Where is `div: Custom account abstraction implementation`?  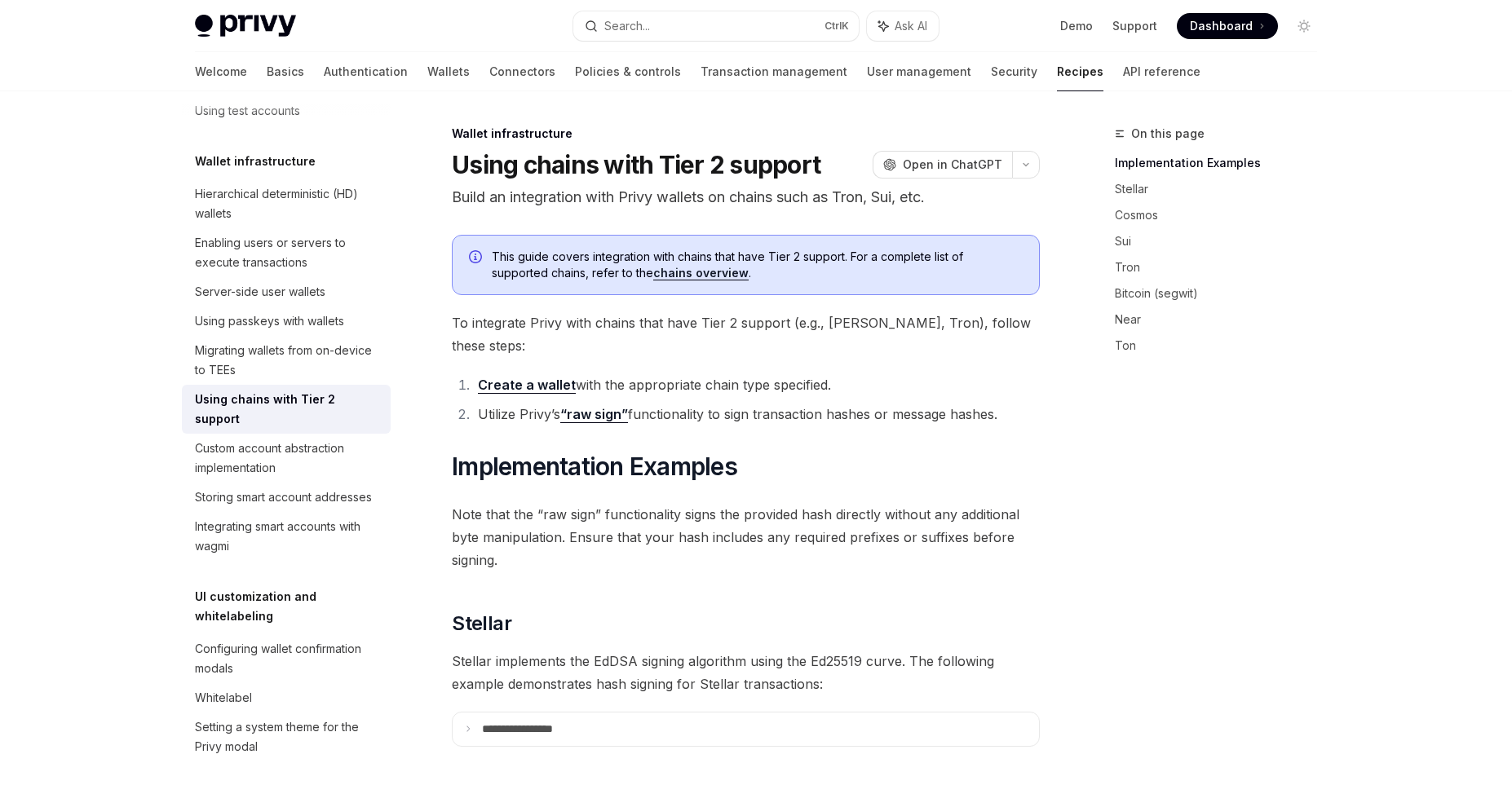
div: Custom account abstraction implementation is located at coordinates (288, 458).